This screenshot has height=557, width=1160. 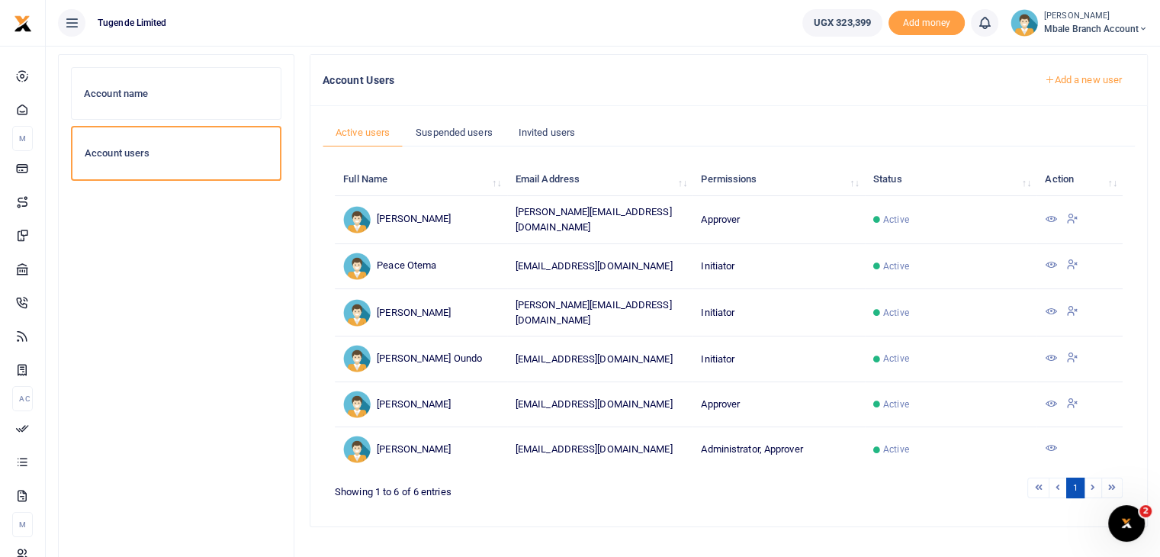 What do you see at coordinates (176, 94) in the screenshot?
I see `a: Account name` at bounding box center [176, 94].